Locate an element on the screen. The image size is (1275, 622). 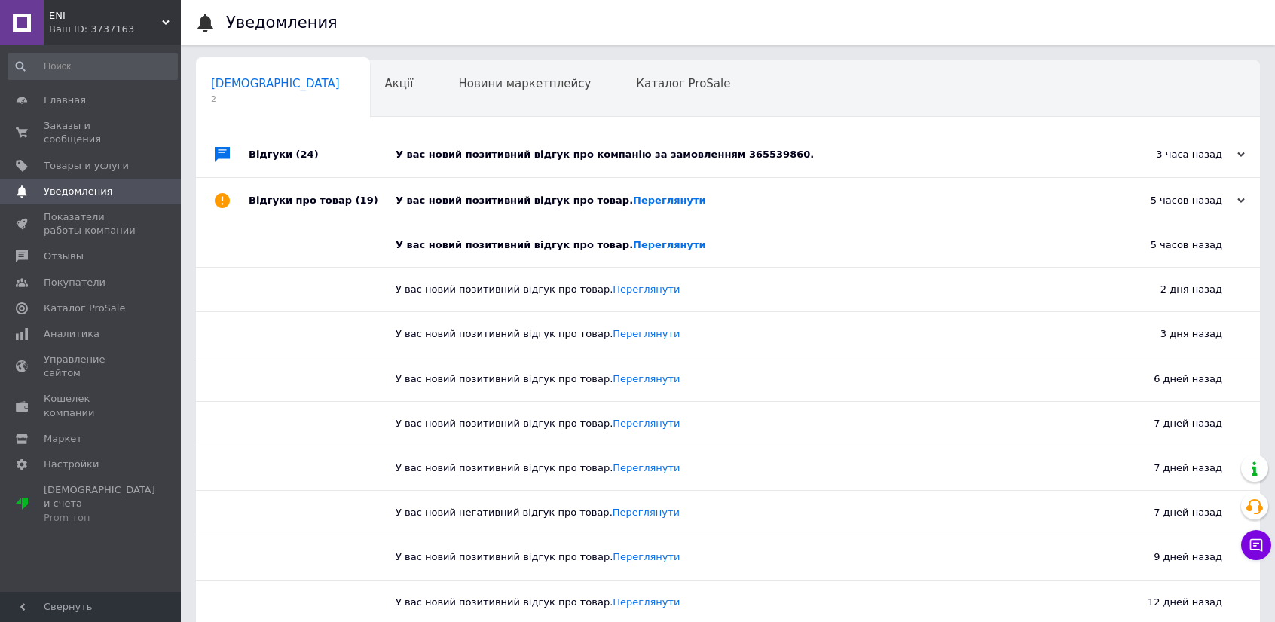
div: 3 дня назад is located at coordinates (1166, 334).